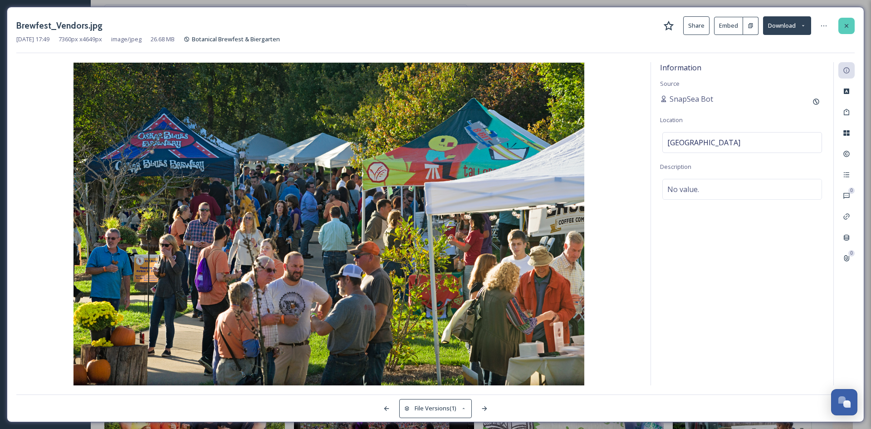  Describe the element at coordinates (691, 99) in the screenshot. I see `span: SnapSea Bot` at that location.